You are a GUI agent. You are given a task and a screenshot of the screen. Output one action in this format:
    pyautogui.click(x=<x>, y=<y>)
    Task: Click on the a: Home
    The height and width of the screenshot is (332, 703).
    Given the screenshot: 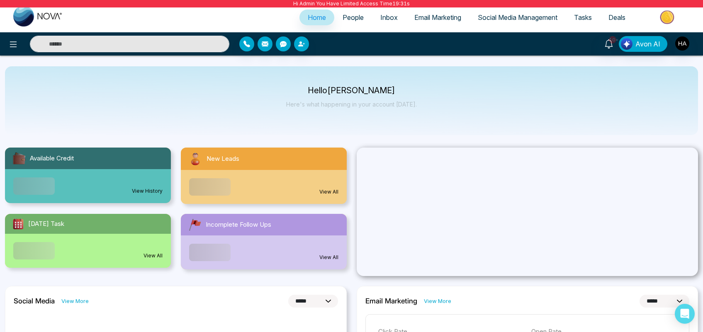 What is the action you would take?
    pyautogui.click(x=317, y=17)
    